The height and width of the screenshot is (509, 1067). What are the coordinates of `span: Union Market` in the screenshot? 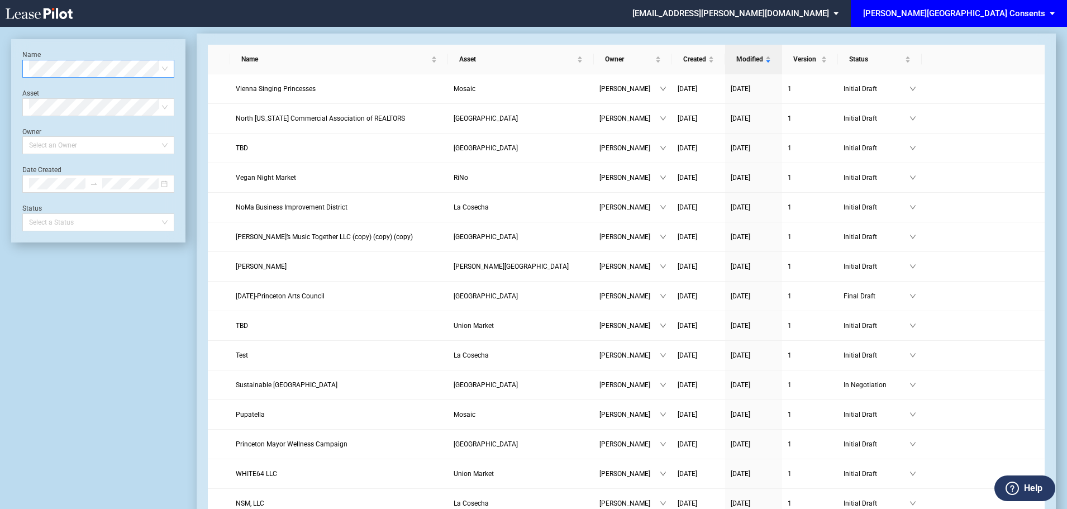 It's located at (474, 474).